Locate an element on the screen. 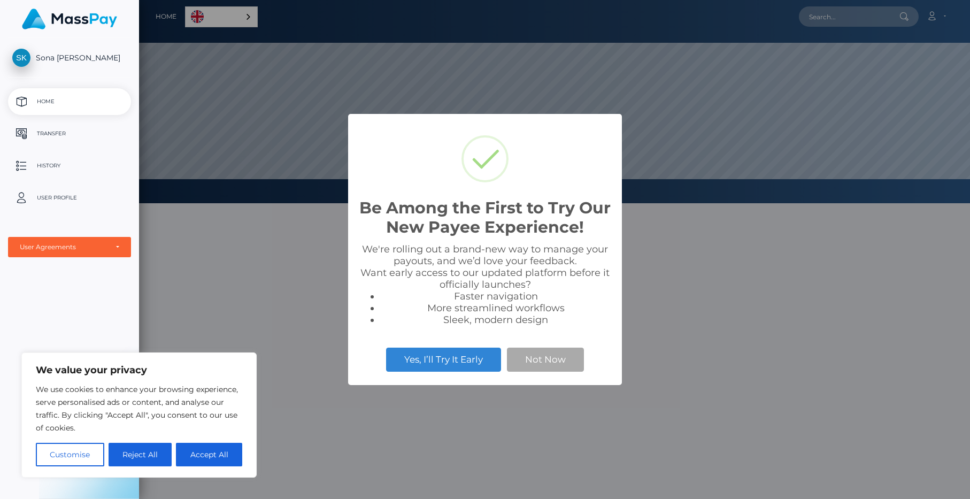  p: Home is located at coordinates (70, 102).